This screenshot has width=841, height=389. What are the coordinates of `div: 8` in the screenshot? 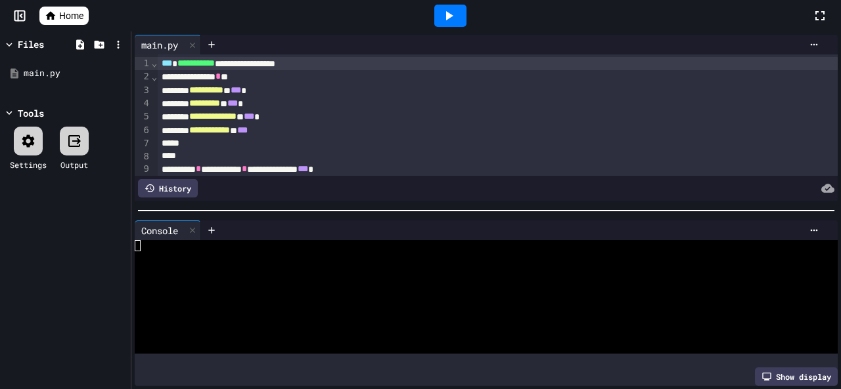 It's located at (143, 157).